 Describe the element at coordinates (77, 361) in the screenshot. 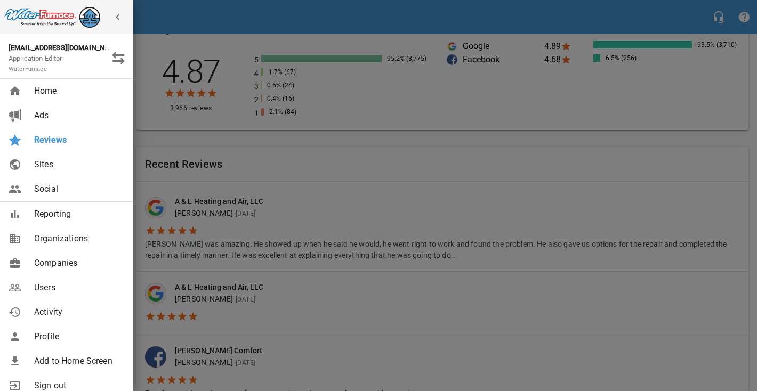

I see `span: Add to Home Screen` at that location.